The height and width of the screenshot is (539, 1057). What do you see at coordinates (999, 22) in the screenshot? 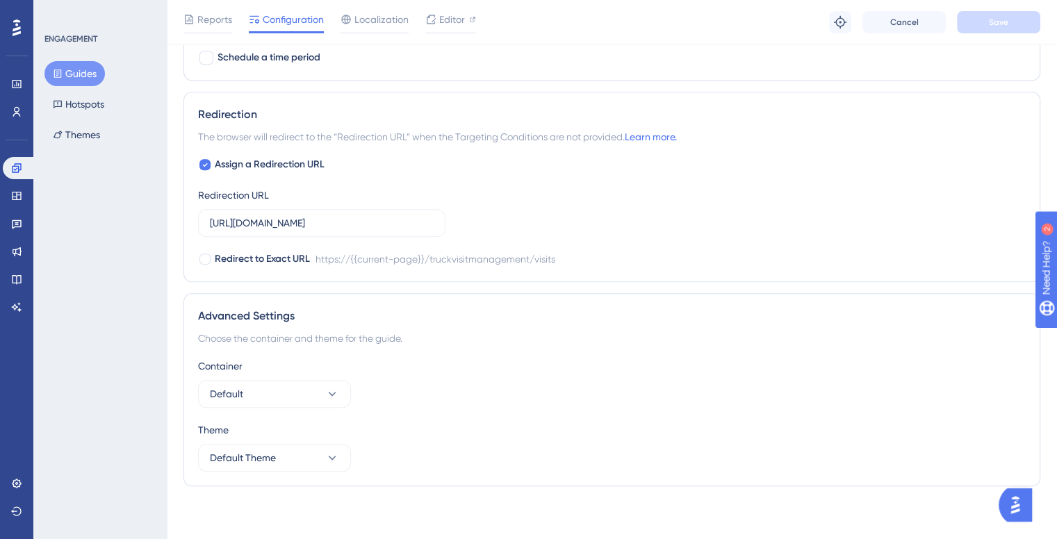
I see `button: Save` at bounding box center [999, 22].